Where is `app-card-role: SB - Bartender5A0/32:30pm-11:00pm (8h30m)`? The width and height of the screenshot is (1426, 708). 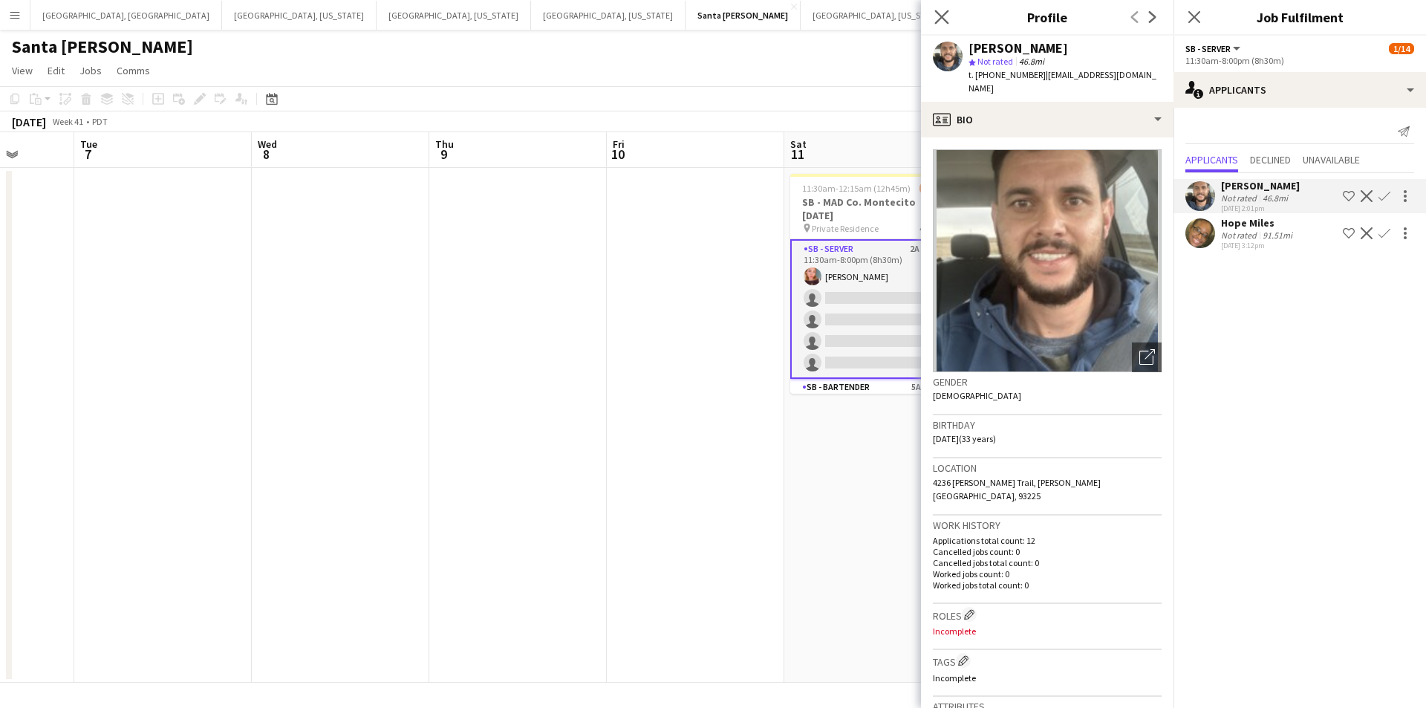
app-card-role: SB - Bartender5A0/32:30pm-11:00pm (8h30m) is located at coordinates (874, 426).